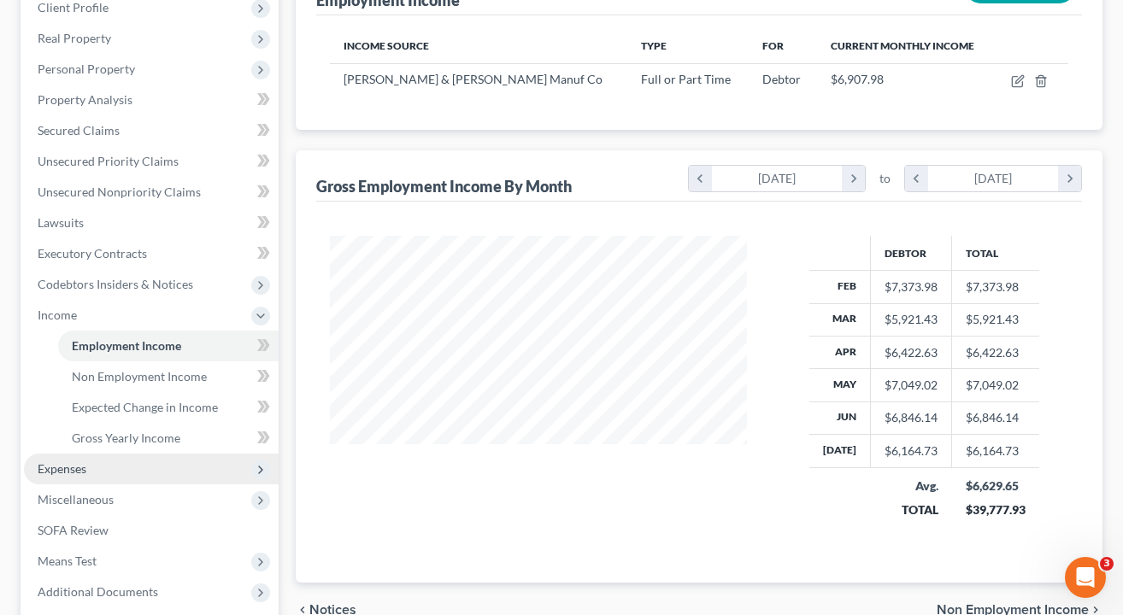 This screenshot has width=1123, height=615. I want to click on span: Personal Property, so click(86, 68).